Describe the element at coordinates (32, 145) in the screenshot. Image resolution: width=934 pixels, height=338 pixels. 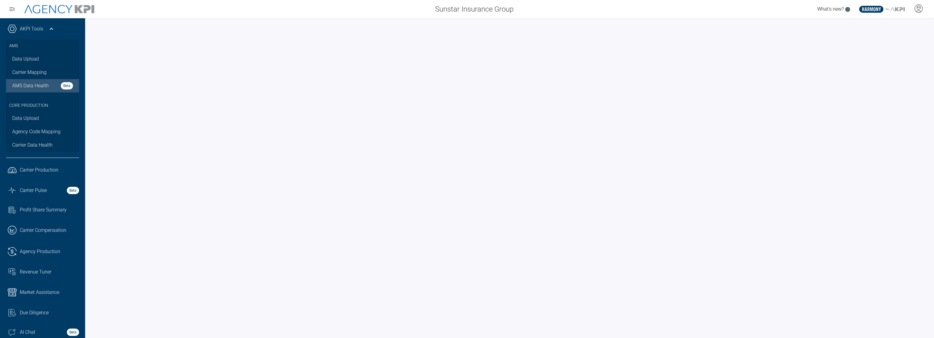
I see `span: Carrier Data Health` at that location.